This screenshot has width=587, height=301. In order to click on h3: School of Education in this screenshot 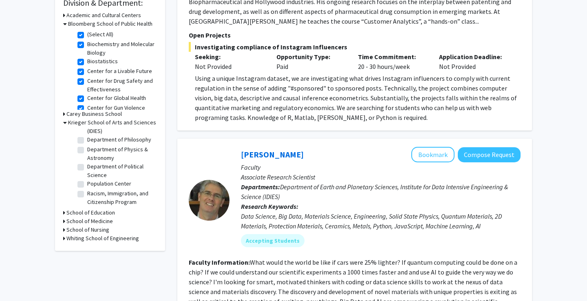, I will do `click(91, 213)`.